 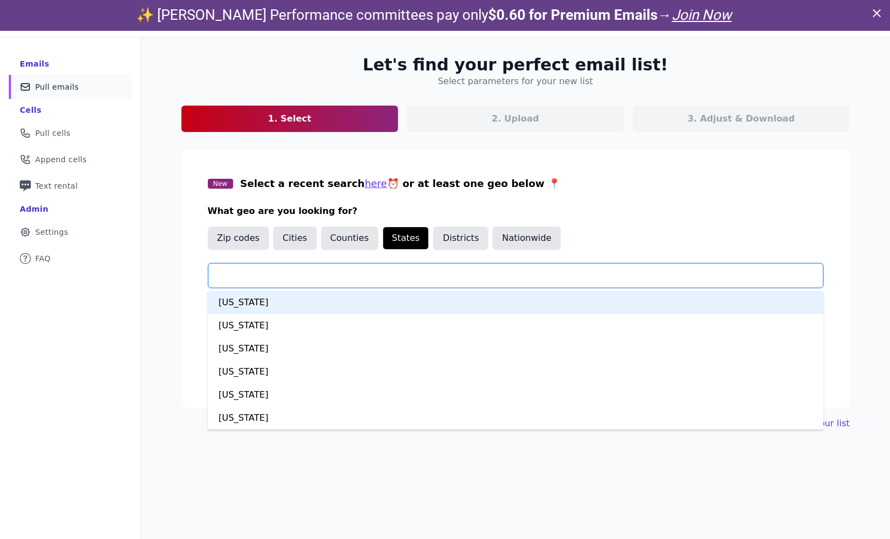 What do you see at coordinates (516, 297) in the screenshot?
I see `p: Type & select your states` at bounding box center [516, 297].